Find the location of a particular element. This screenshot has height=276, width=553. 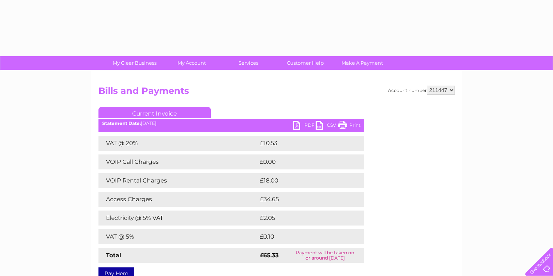

strong: Total is located at coordinates (113, 255).